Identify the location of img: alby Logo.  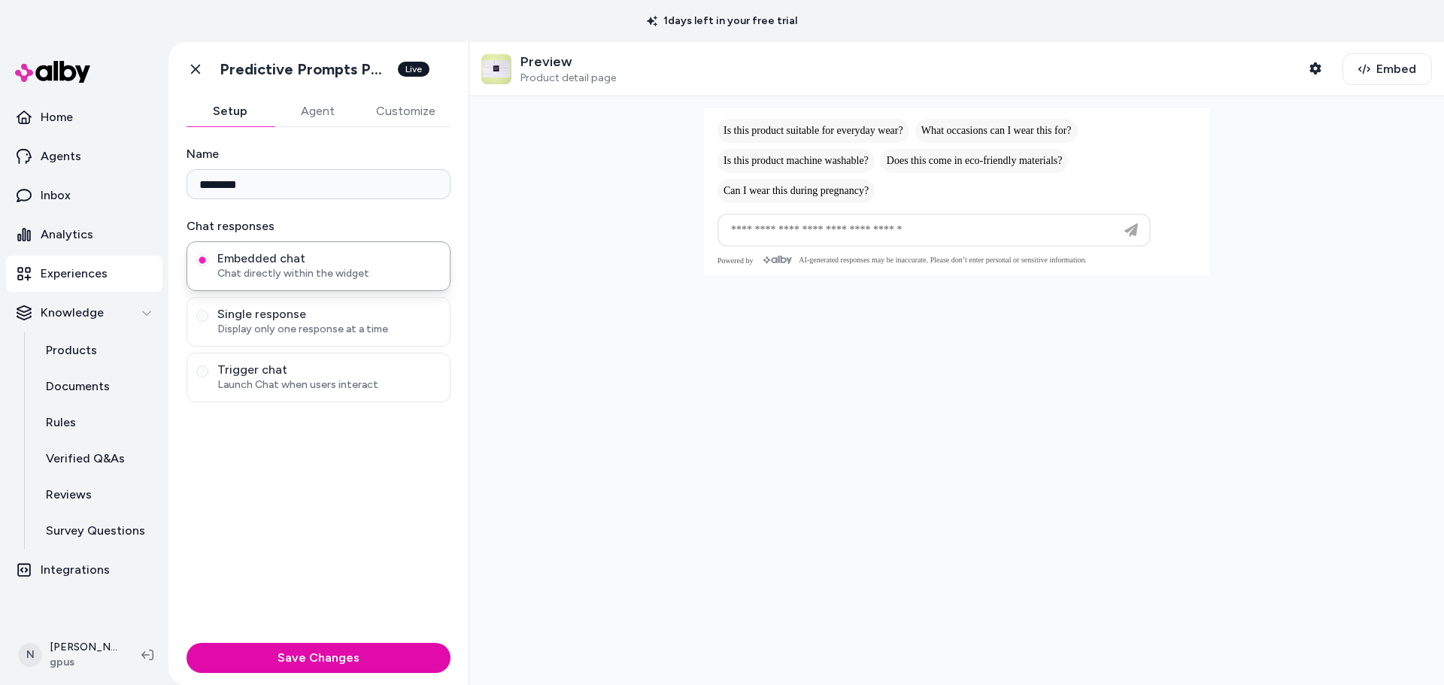
(53, 71).